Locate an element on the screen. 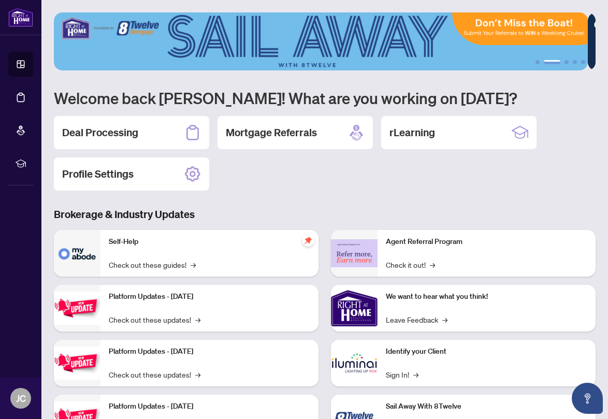 Image resolution: width=608 pixels, height=419 pixels. p: Sail Away With 8Twelve is located at coordinates (486, 406).